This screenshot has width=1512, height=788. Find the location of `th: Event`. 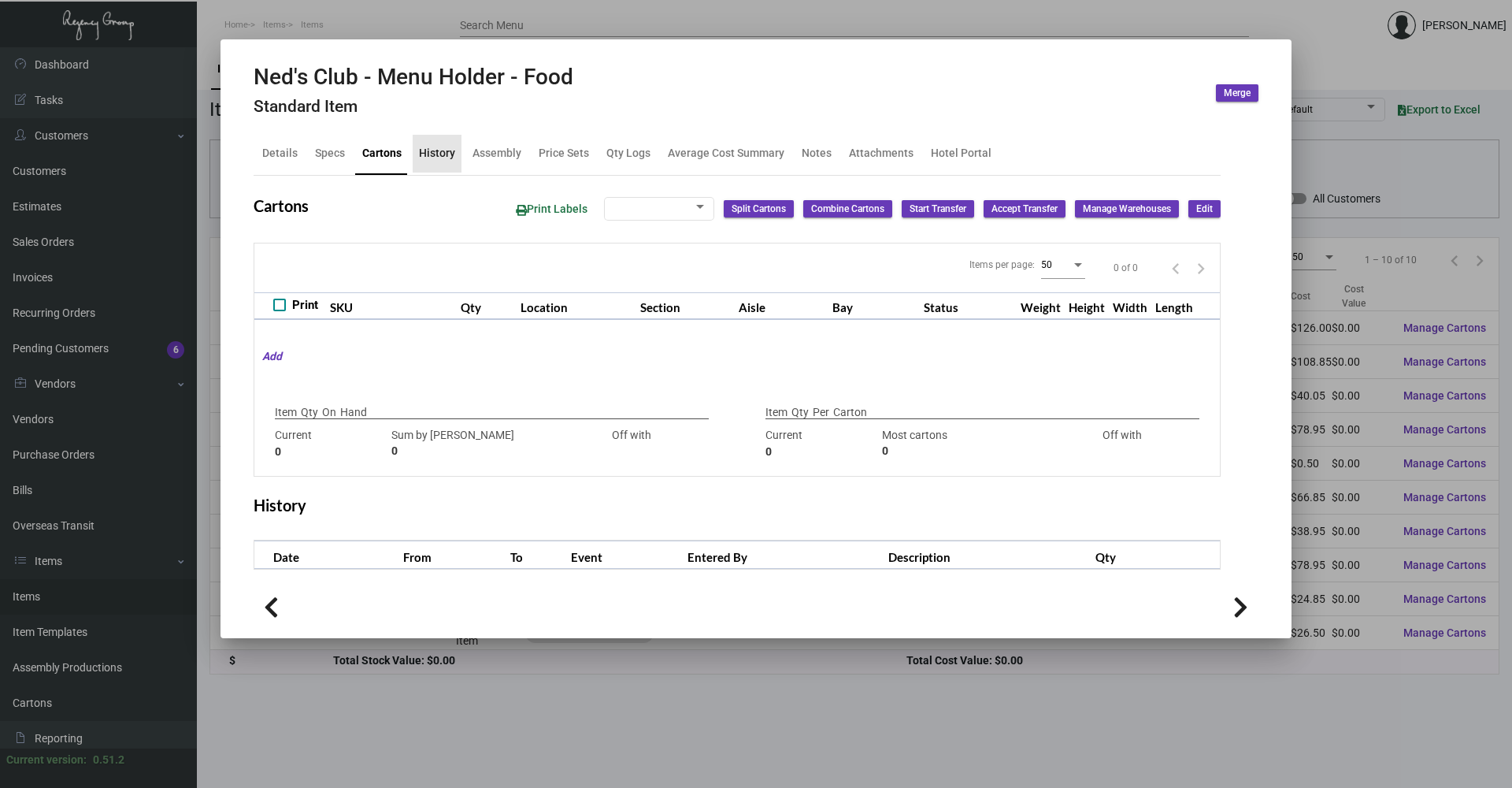

th: Event is located at coordinates (625, 554).